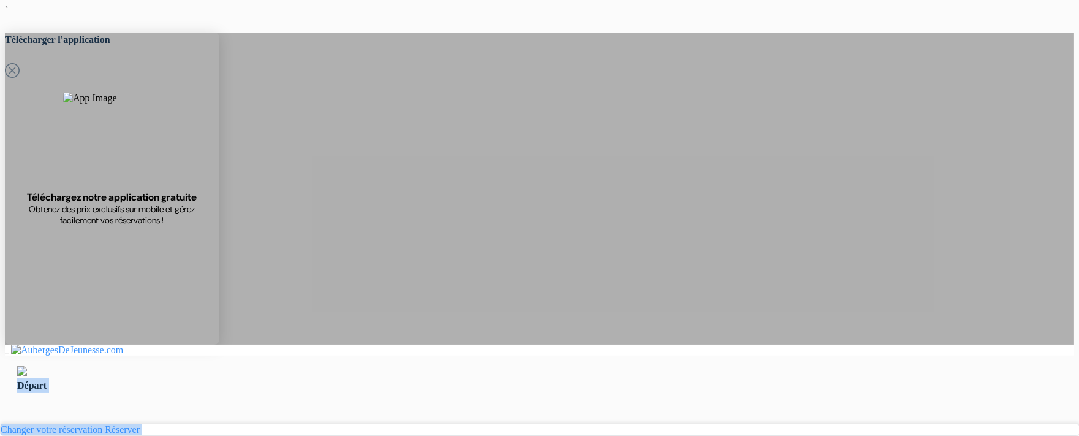 This screenshot has width=1079, height=436. Describe the element at coordinates (112, 40) in the screenshot. I see `h5: Télécharger l'application` at that location.